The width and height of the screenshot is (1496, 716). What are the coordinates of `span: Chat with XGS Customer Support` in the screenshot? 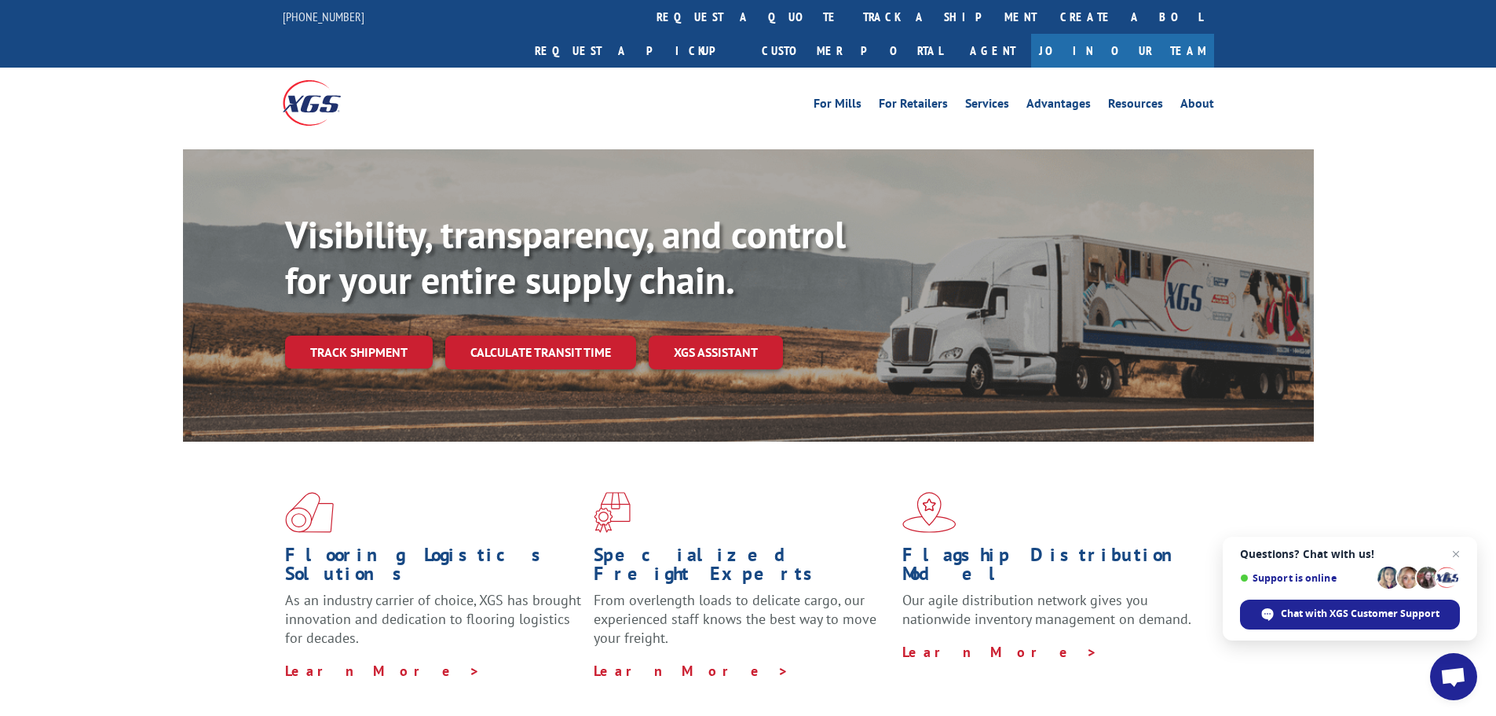 It's located at (1360, 613).